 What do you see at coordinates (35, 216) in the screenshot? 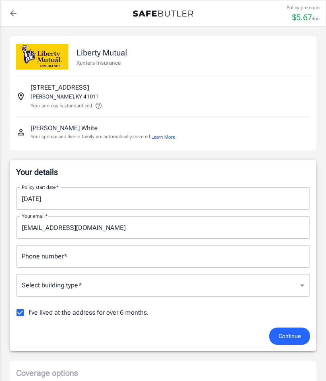
I see `label: Your email` at bounding box center [35, 216].